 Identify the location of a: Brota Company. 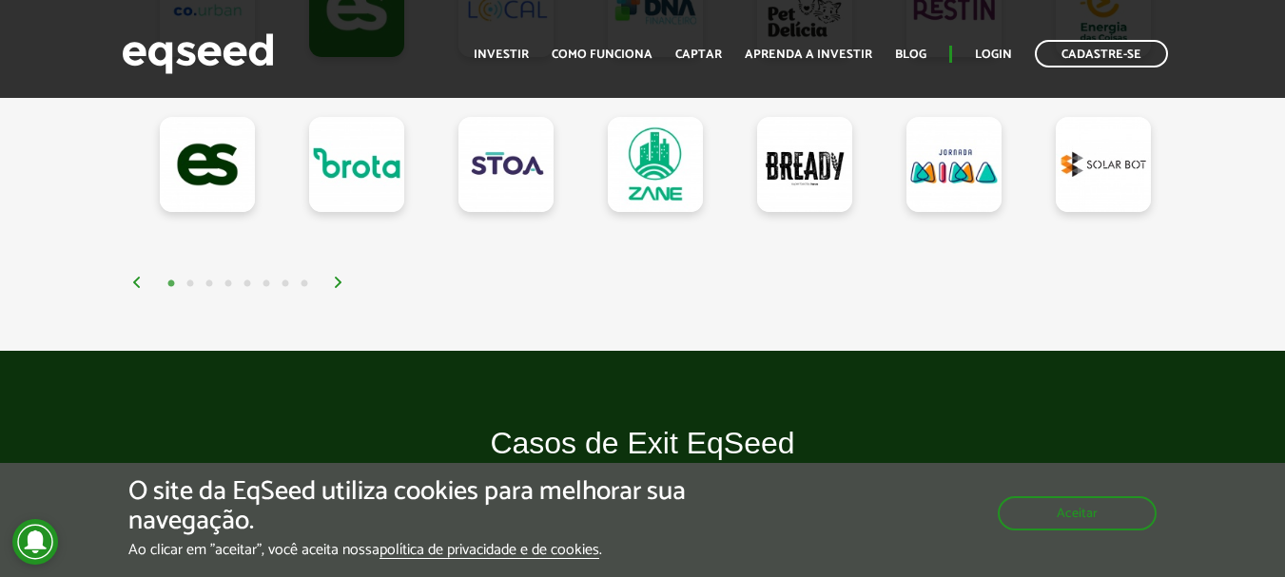
(357, 164).